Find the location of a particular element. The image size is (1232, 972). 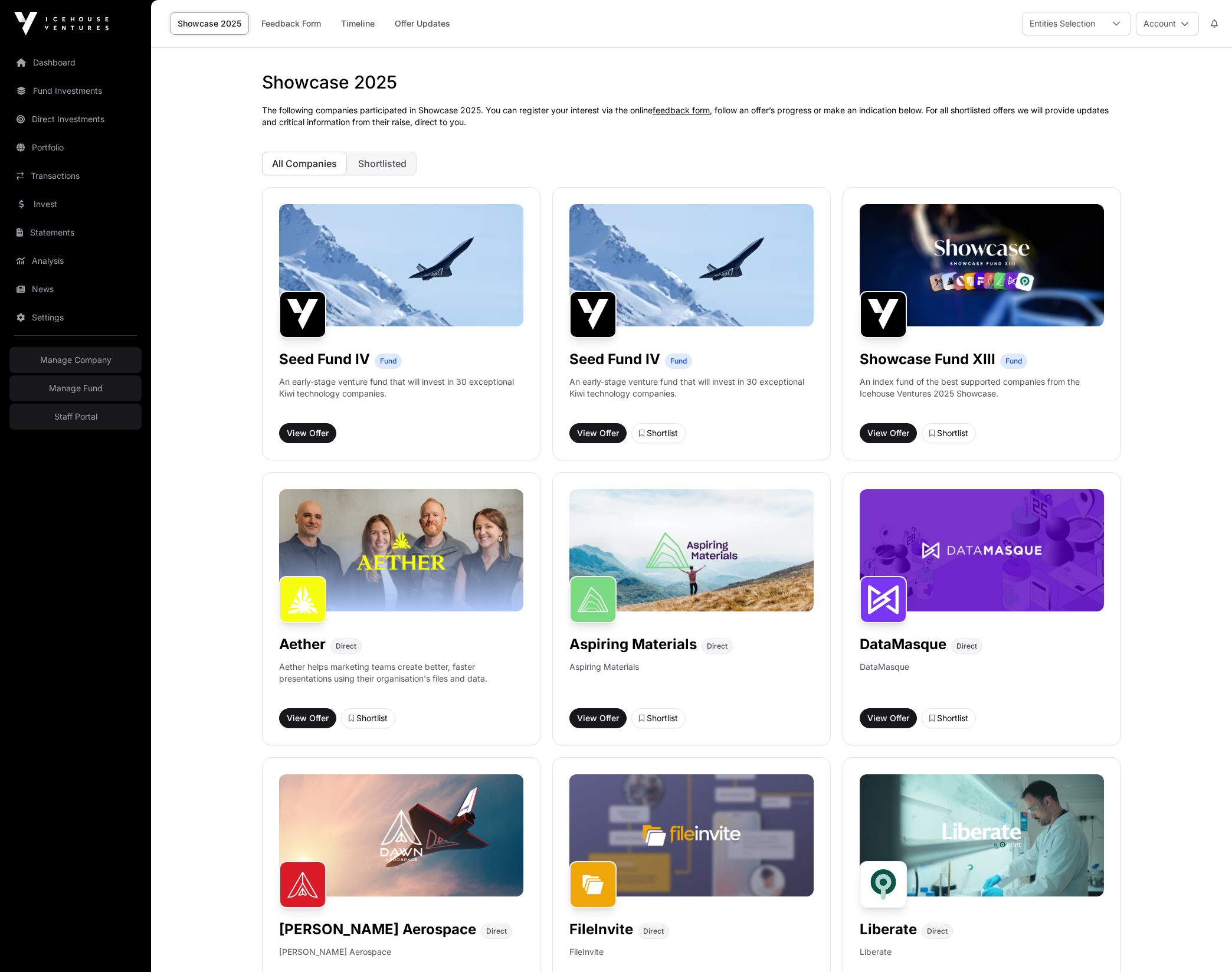

a: Manage Company is located at coordinates (75, 360).